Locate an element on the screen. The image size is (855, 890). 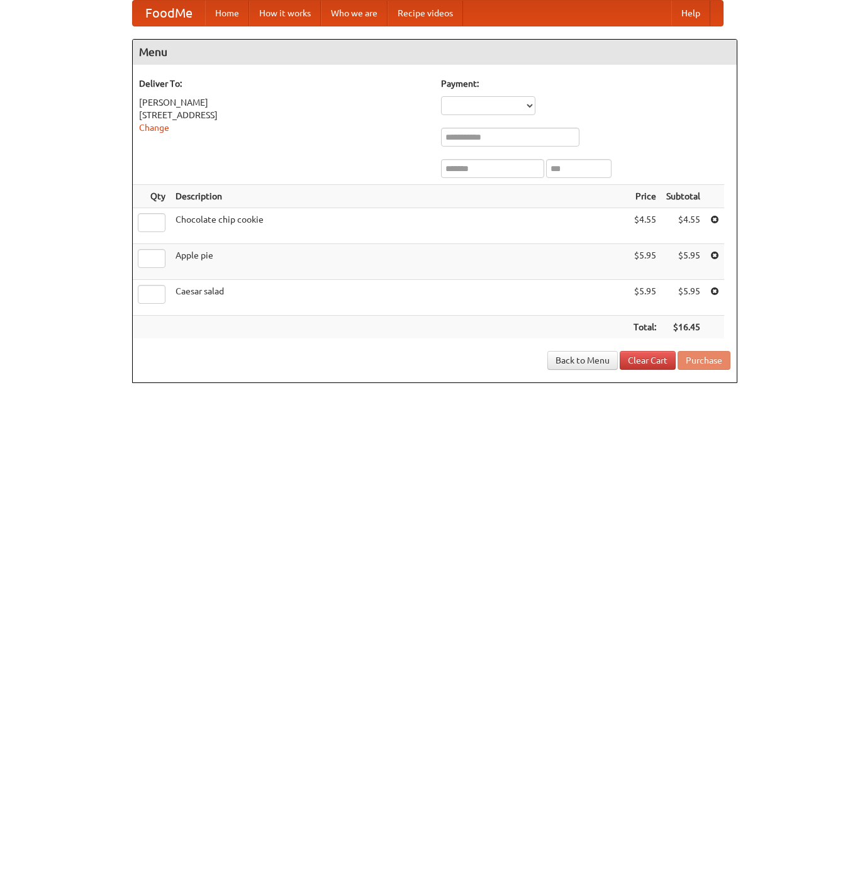
td: Chocolate chip cookie is located at coordinates (399, 226).